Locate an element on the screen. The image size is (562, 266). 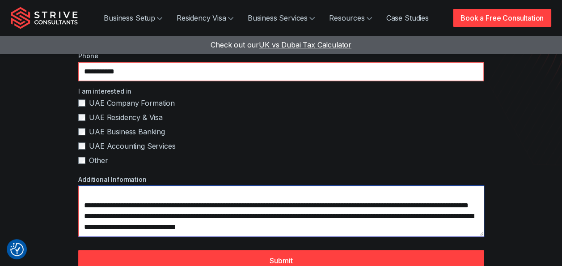
label: Additional Information is located at coordinates (281, 179).